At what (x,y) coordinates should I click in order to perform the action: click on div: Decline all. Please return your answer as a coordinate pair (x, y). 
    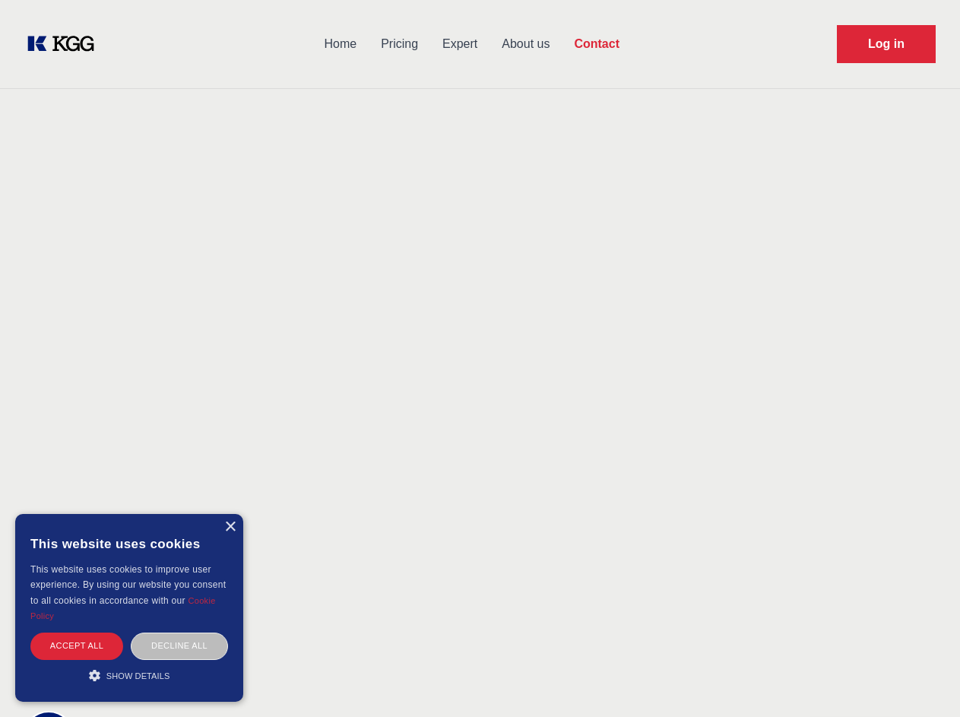
    Looking at the image, I should click on (179, 645).